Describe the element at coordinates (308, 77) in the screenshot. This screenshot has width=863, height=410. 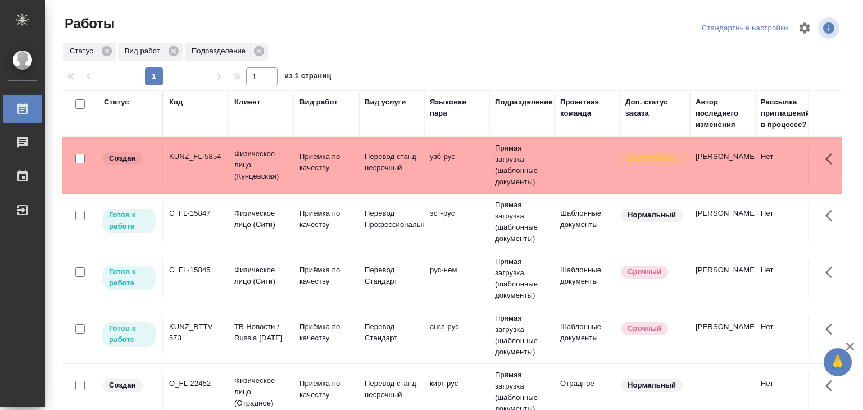
I see `span: из 1 страниц` at that location.